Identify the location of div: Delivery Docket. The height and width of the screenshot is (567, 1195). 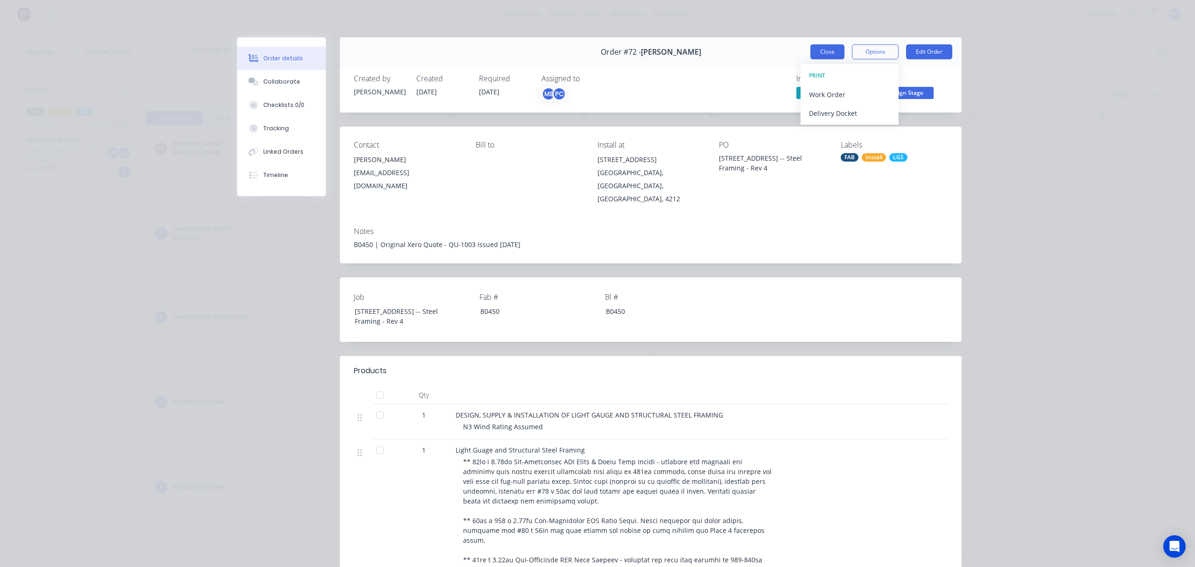
(849, 113).